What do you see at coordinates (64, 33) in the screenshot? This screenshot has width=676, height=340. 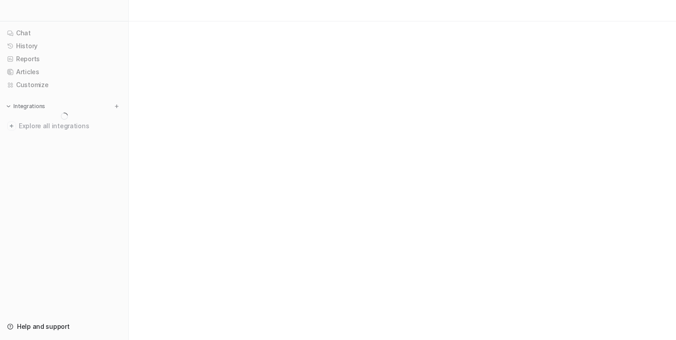 I see `a: Chat` at bounding box center [64, 33].